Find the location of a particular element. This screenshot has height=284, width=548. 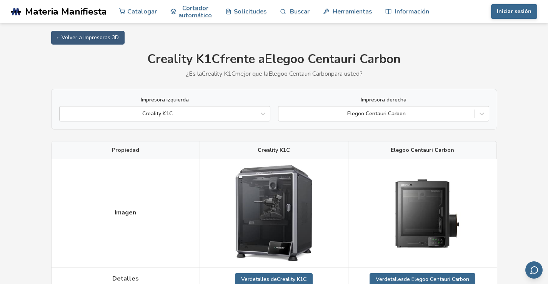

font: Información is located at coordinates (412, 11).